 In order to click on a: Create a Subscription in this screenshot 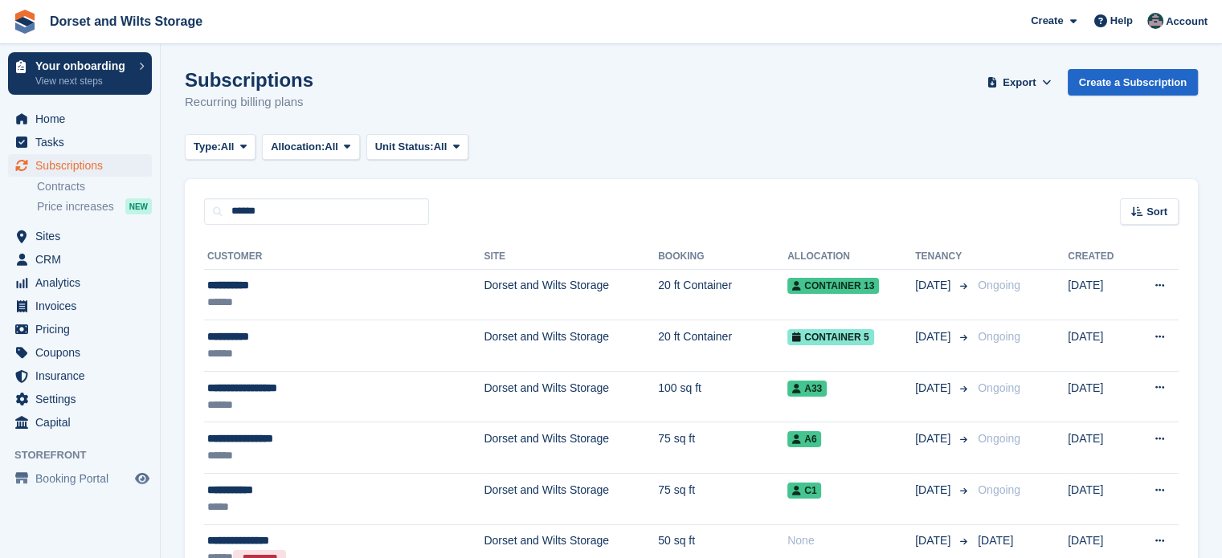, I will do `click(1133, 82)`.